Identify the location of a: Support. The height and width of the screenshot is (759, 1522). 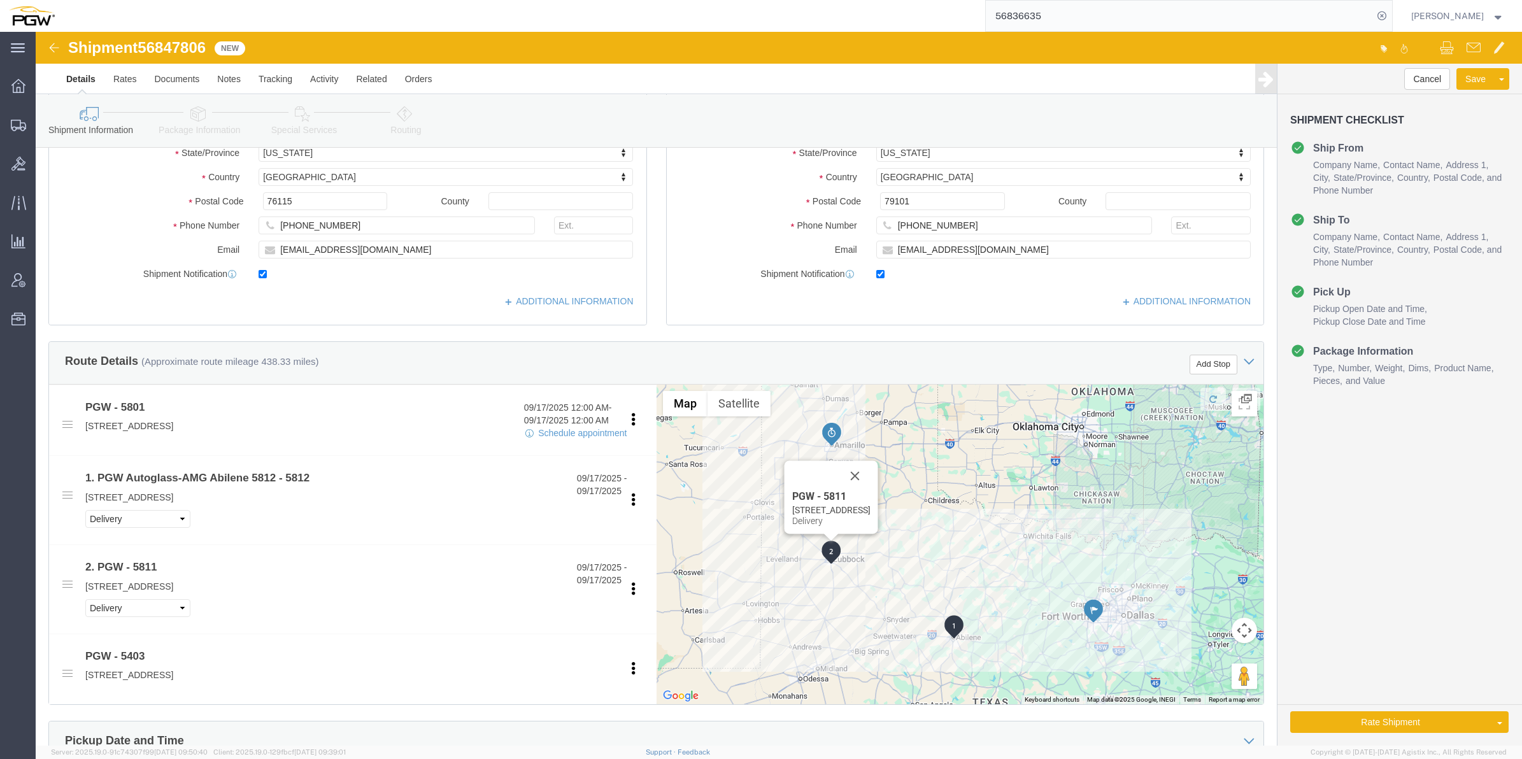
(662, 752).